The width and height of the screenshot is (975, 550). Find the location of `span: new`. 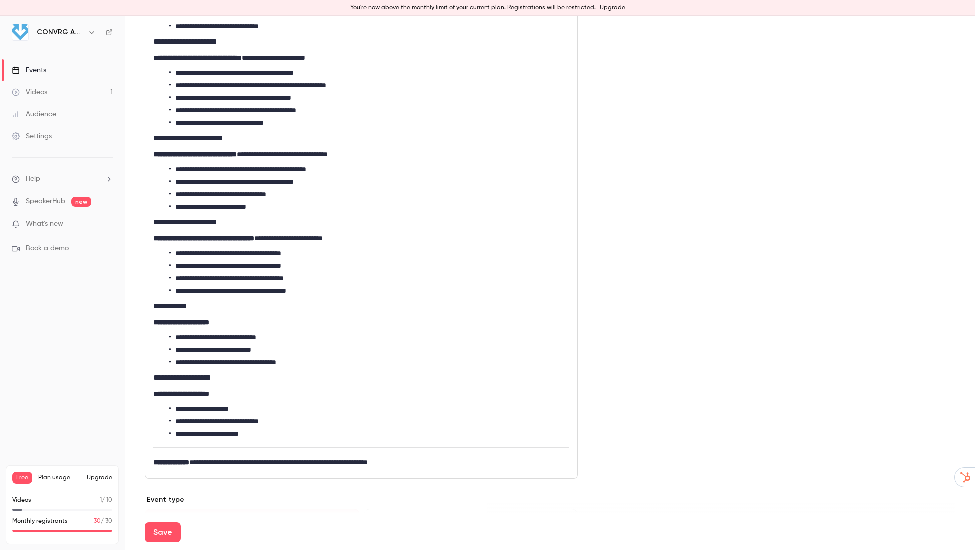

span: new is located at coordinates (81, 202).